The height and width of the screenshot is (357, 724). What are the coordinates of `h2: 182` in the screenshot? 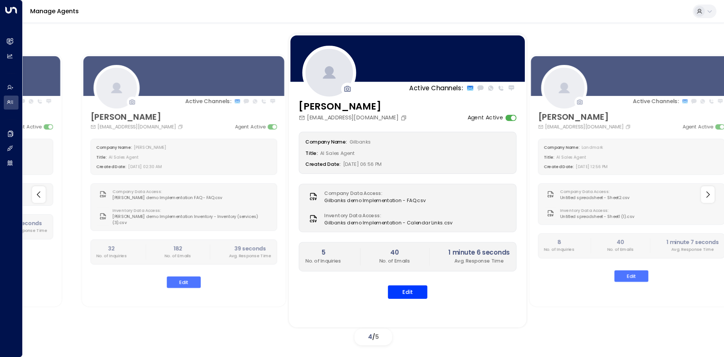 It's located at (178, 248).